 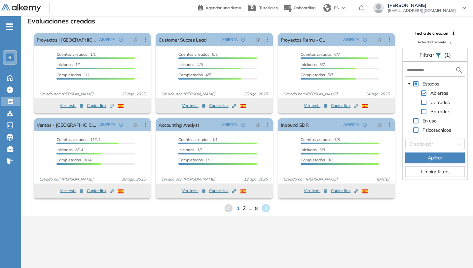 I want to click on span: (1), so click(x=447, y=55).